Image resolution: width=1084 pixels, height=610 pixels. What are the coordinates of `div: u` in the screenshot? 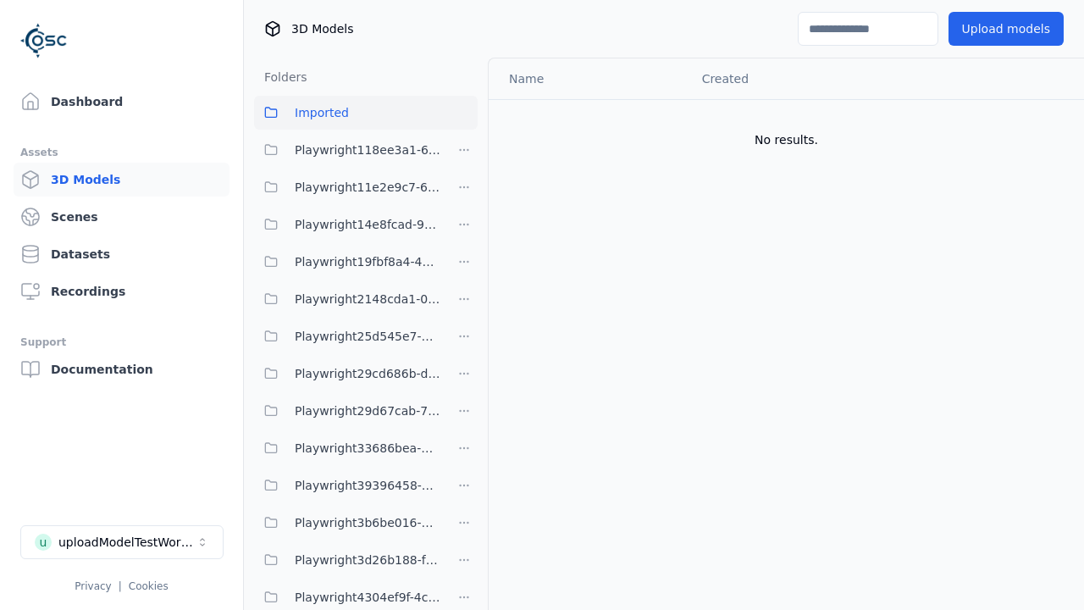 It's located at (43, 542).